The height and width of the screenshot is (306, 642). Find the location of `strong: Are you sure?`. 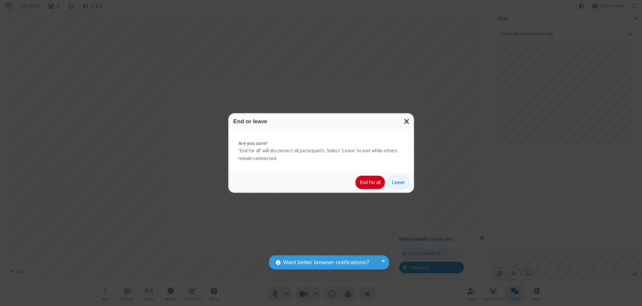

strong: Are you sure? is located at coordinates (321, 143).